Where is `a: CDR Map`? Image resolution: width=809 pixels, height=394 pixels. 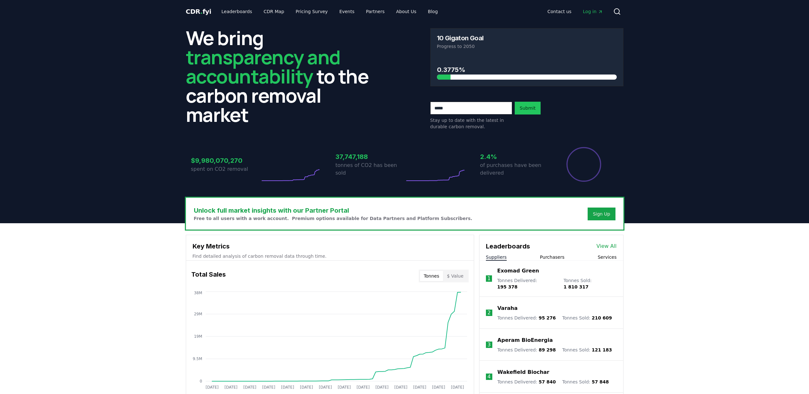 a: CDR Map is located at coordinates (274, 12).